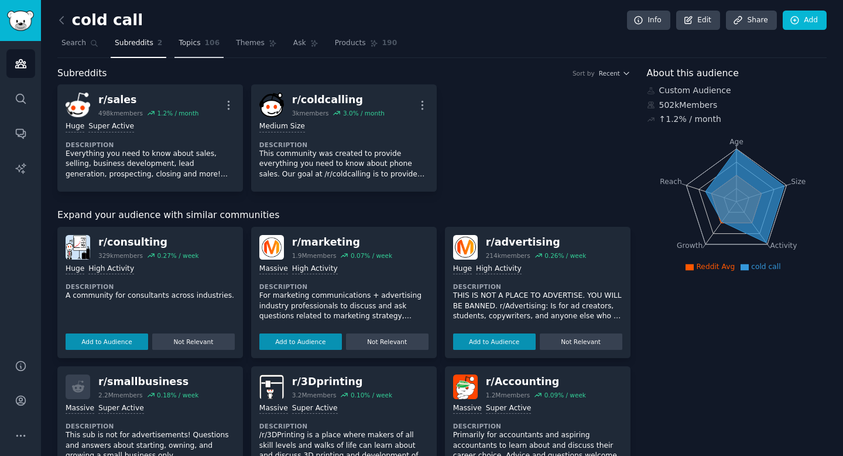 Image resolution: width=843 pixels, height=456 pixels. What do you see at coordinates (282, 127) in the screenshot?
I see `div: Medium Size` at bounding box center [282, 127].